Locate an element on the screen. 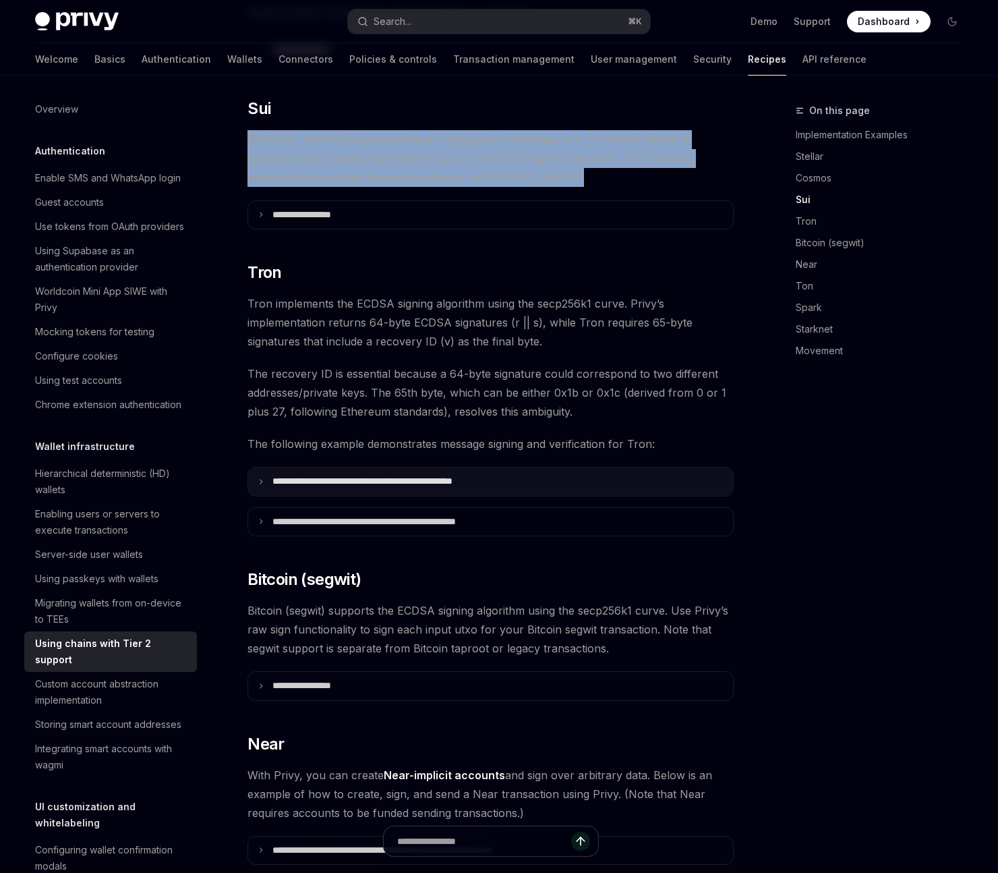  div: Enable SMS and WhatsApp login is located at coordinates (108, 178).